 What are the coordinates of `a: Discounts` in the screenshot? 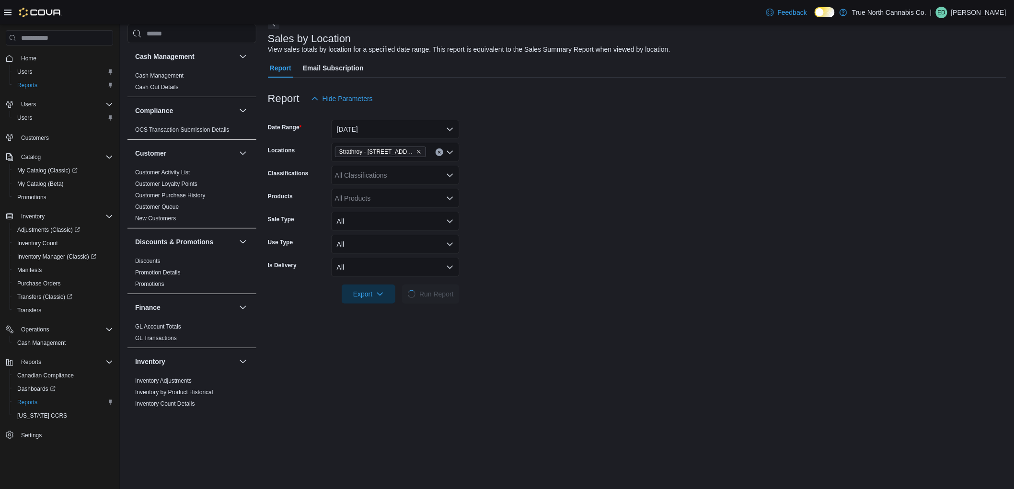 It's located at (148, 261).